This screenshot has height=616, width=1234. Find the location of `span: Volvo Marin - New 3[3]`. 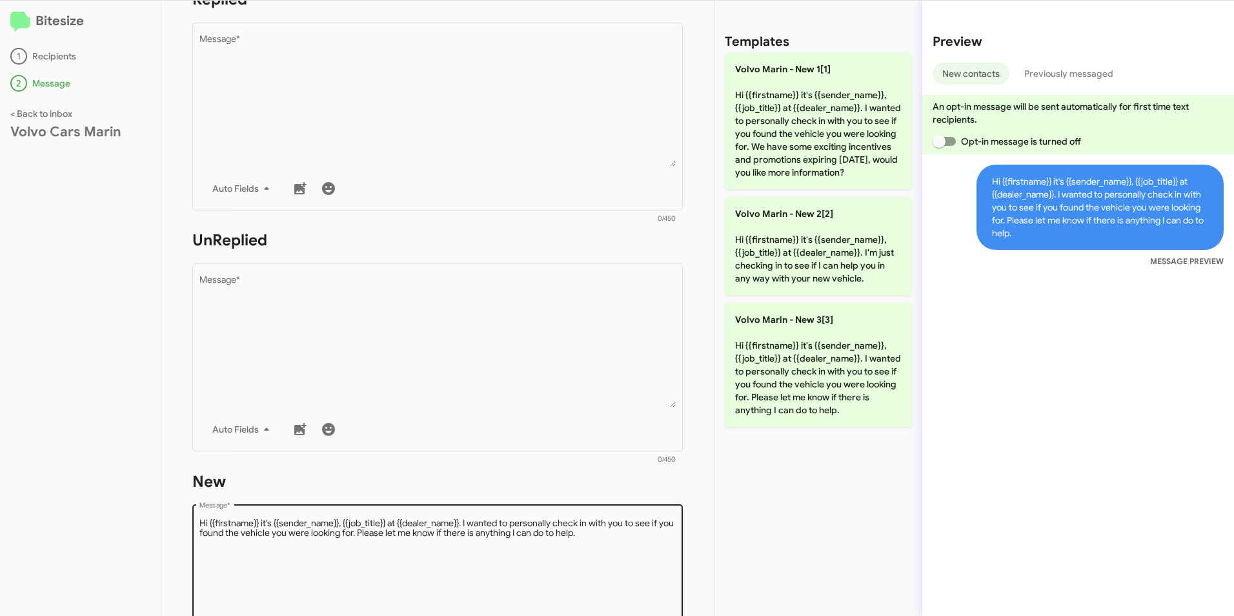

span: Volvo Marin - New 3[3] is located at coordinates (784, 319).